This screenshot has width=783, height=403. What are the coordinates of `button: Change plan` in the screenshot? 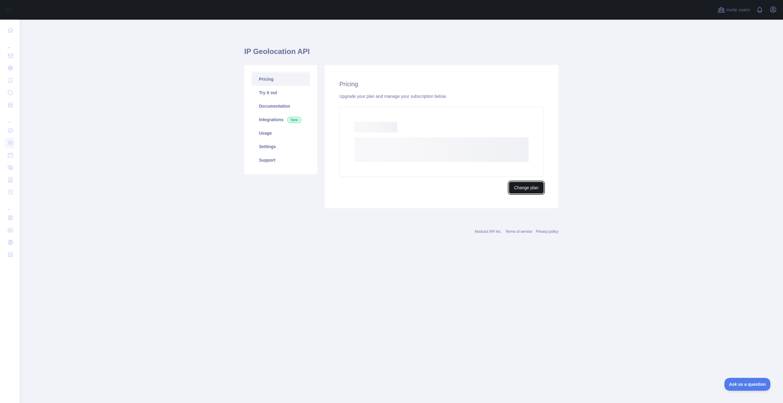 It's located at (526, 188).